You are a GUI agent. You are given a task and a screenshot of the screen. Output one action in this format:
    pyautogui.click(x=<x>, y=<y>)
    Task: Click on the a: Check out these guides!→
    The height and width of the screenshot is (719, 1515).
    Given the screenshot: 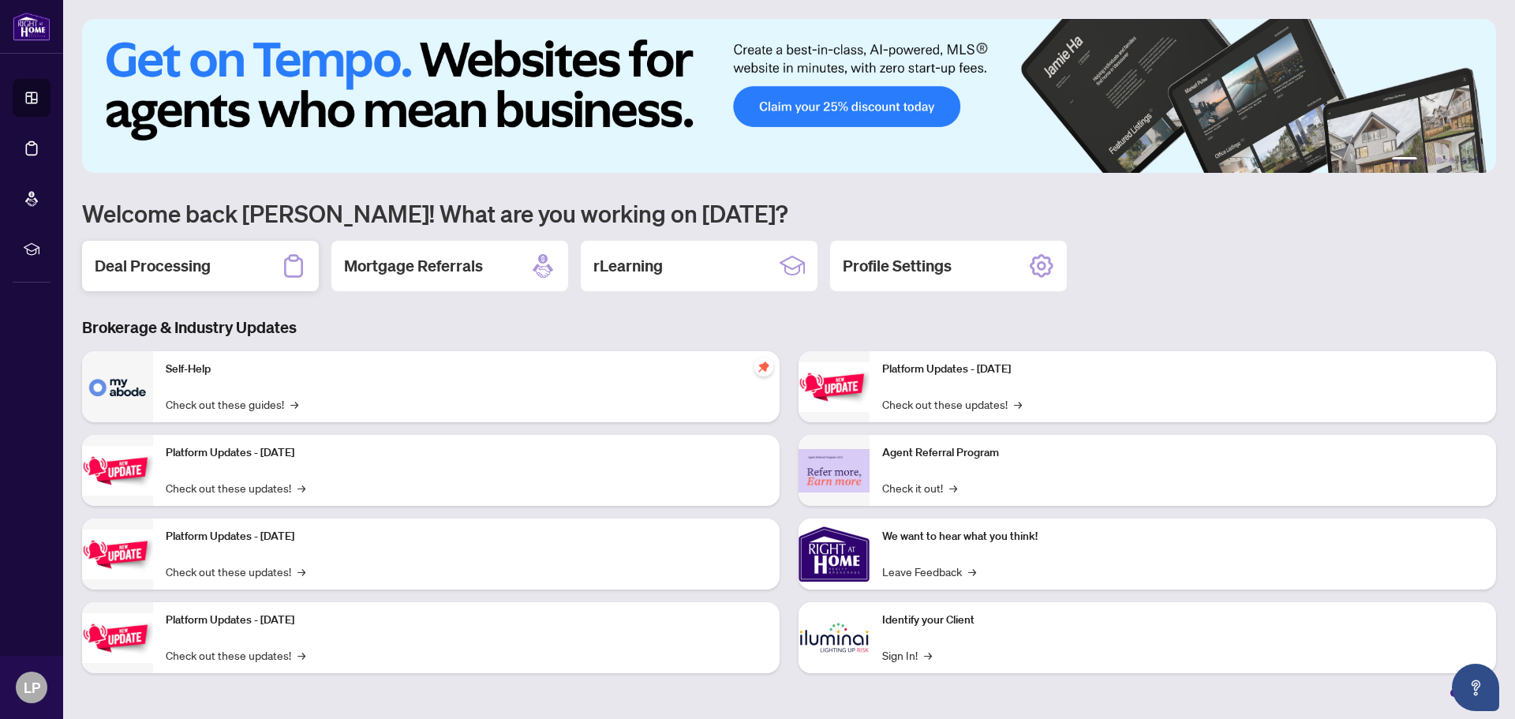 What is the action you would take?
    pyautogui.click(x=232, y=404)
    